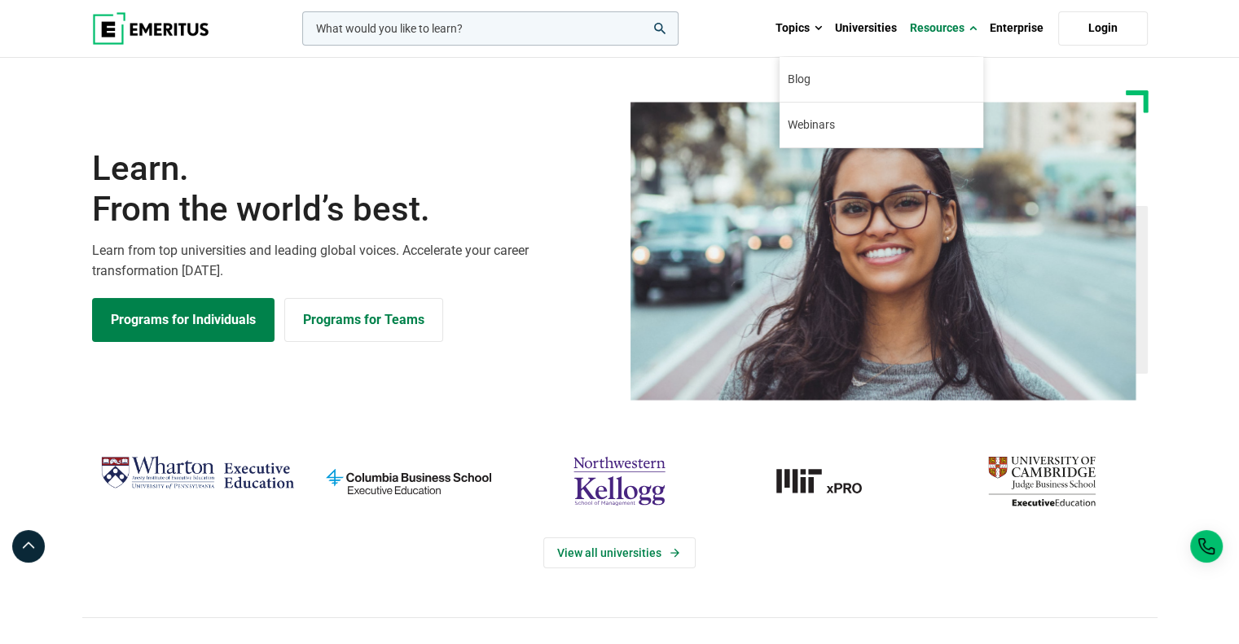 The width and height of the screenshot is (1239, 644). Describe the element at coordinates (408, 481) in the screenshot. I see `img: columbia-business-school` at that location.